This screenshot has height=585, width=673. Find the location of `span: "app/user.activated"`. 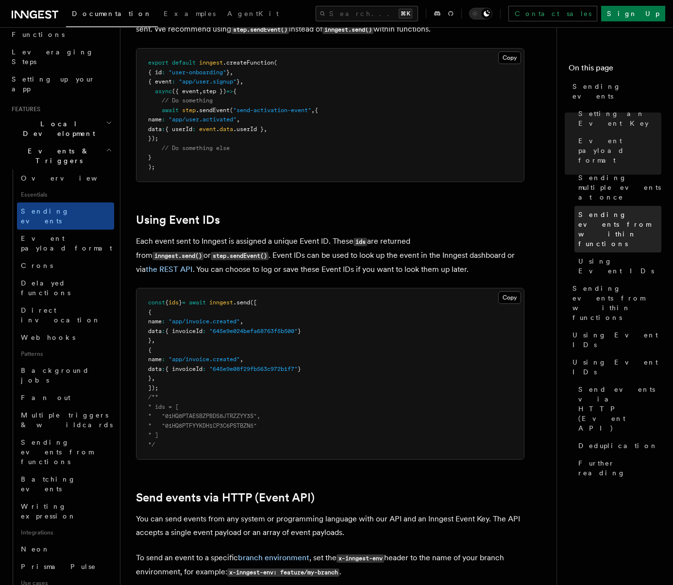

span: "app/user.activated" is located at coordinates (203, 120).